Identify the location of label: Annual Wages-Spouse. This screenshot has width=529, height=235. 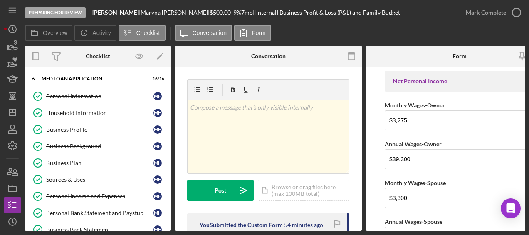
(413, 221).